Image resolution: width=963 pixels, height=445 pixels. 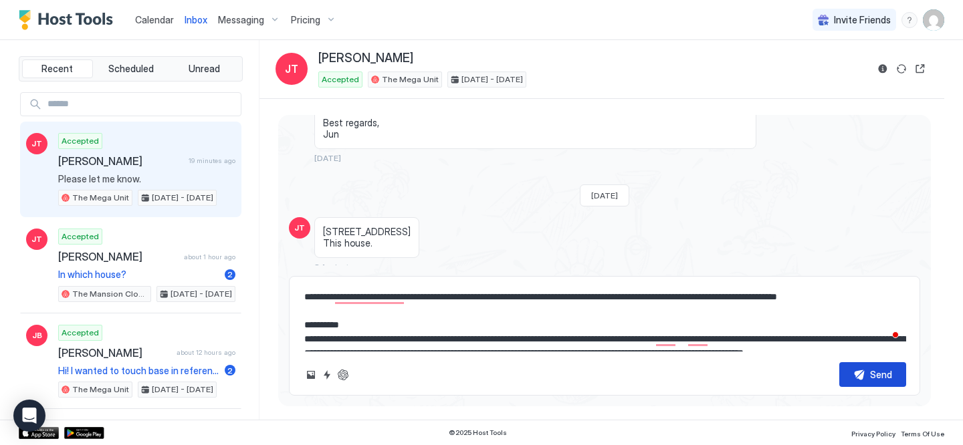 What do you see at coordinates (130, 69) in the screenshot?
I see `div: tab-group` at bounding box center [130, 69].